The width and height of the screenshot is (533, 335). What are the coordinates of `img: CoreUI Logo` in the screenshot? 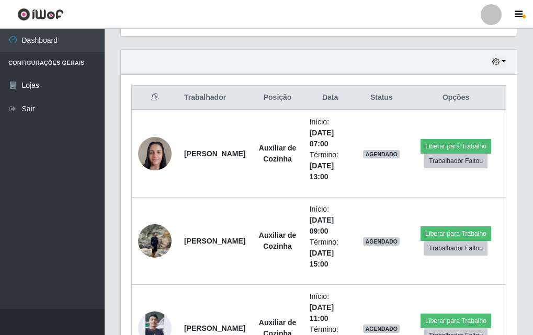 It's located at (40, 14).